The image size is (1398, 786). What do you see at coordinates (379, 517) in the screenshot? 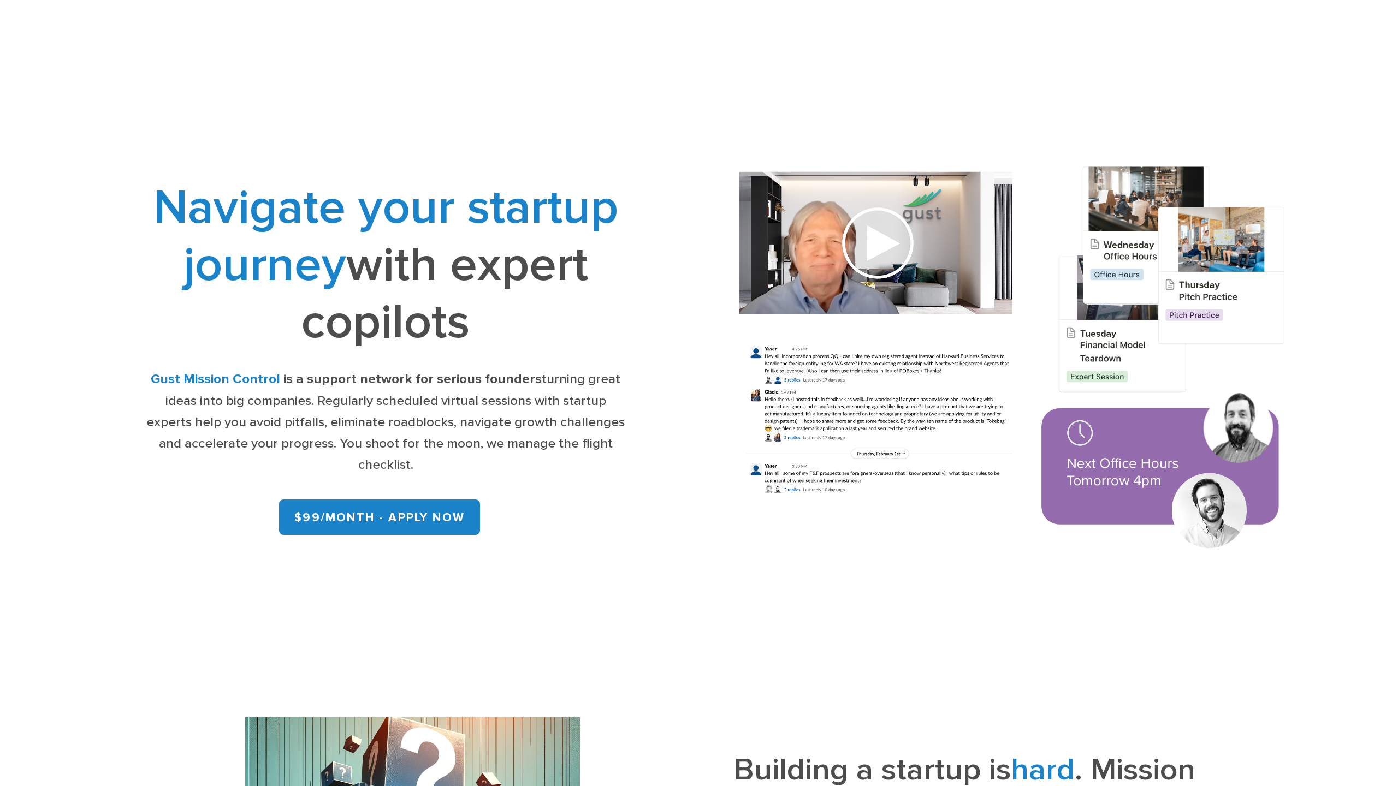
I see `a: $99/month - APPLY NOW` at bounding box center [379, 517].